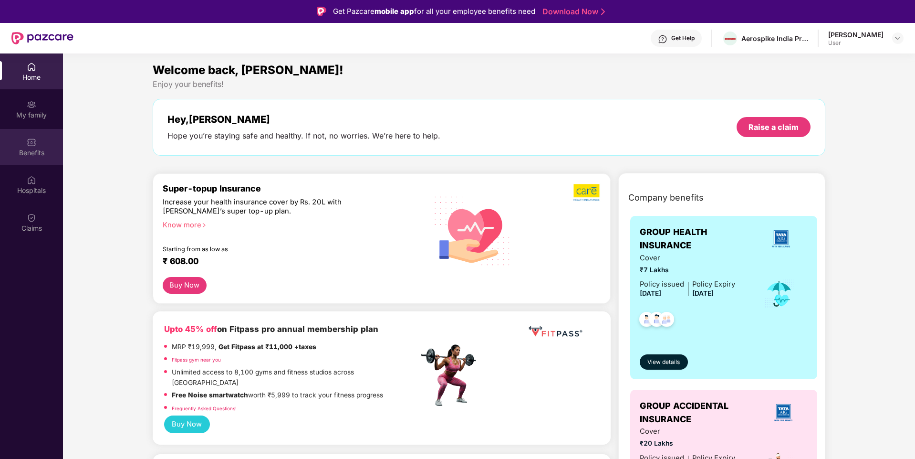 The image size is (915, 459). Describe the element at coordinates (603, 11) in the screenshot. I see `img: Stroke` at that location.